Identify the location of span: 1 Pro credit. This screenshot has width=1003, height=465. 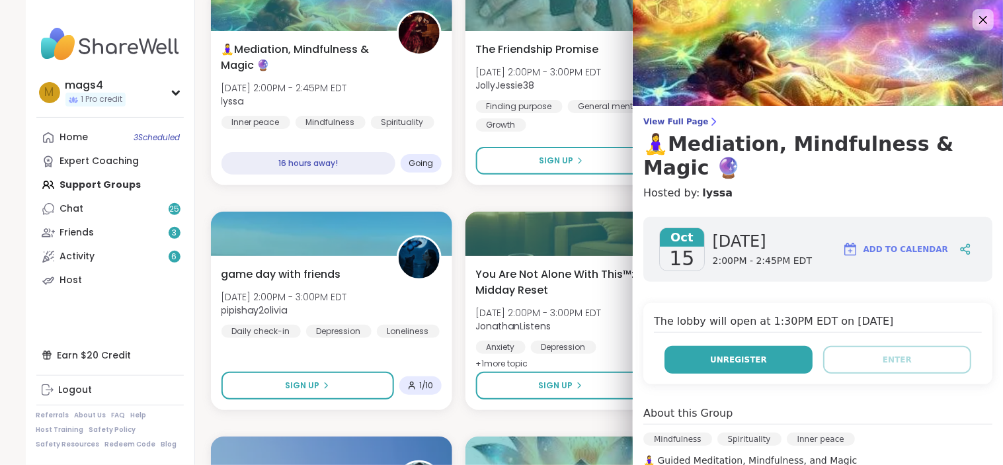
(102, 99).